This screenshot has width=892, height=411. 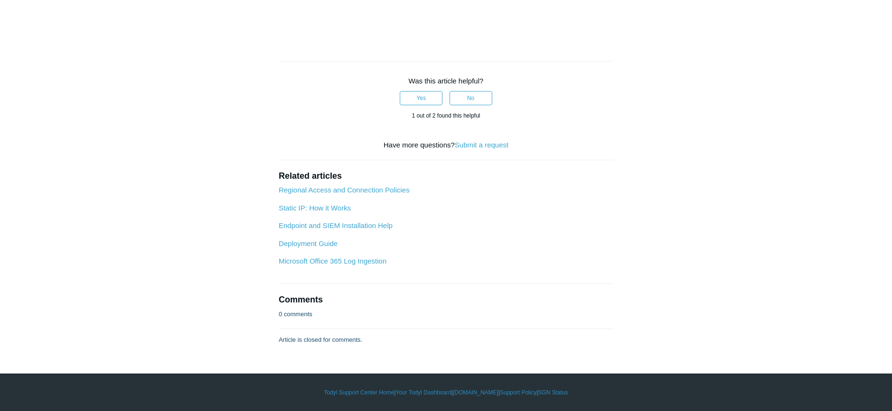 What do you see at coordinates (553, 393) in the screenshot?
I see `a: SGN Status` at bounding box center [553, 393].